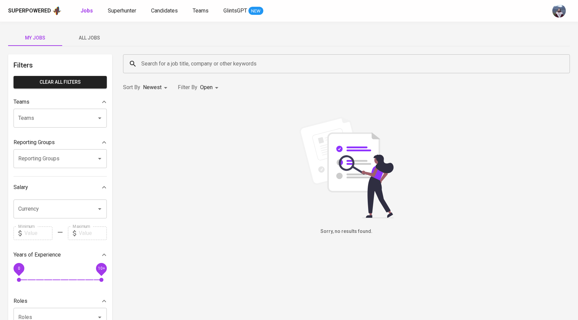 The image size is (578, 320). What do you see at coordinates (87, 11) in the screenshot?
I see `a: Jobs` at bounding box center [87, 11].